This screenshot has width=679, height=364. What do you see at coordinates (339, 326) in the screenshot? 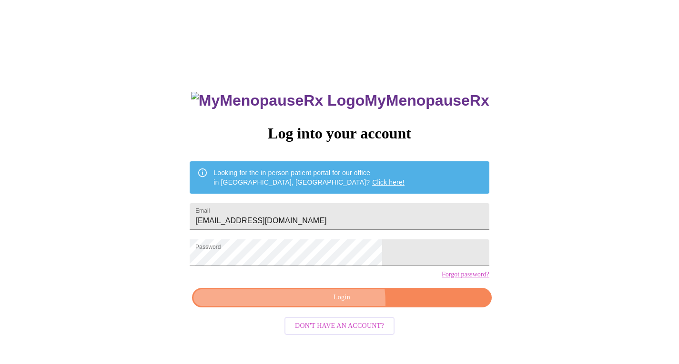
I see `button: Don't have an account?` at bounding box center [339, 326].